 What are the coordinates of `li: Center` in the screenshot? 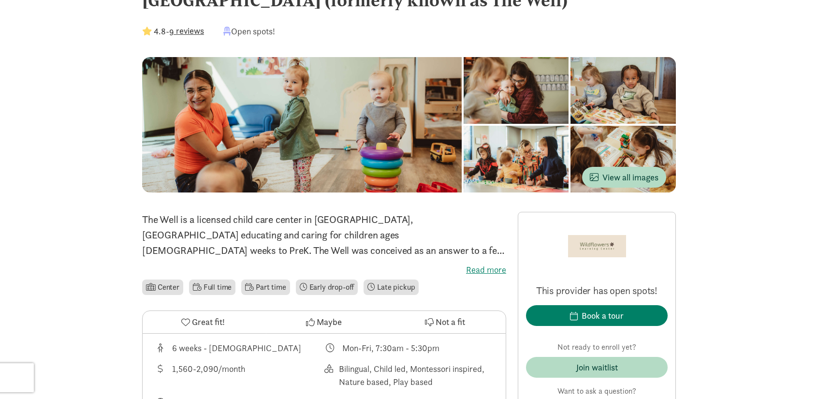 It's located at (162, 287).